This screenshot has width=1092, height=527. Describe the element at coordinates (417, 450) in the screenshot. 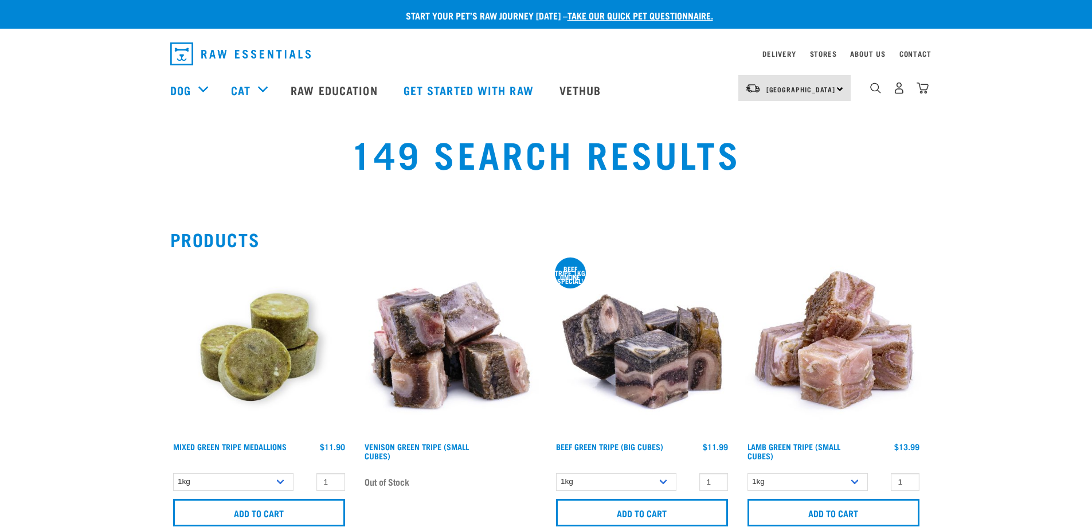

I see `a: Venison Green Tripe (Small Cubes)` at that location.